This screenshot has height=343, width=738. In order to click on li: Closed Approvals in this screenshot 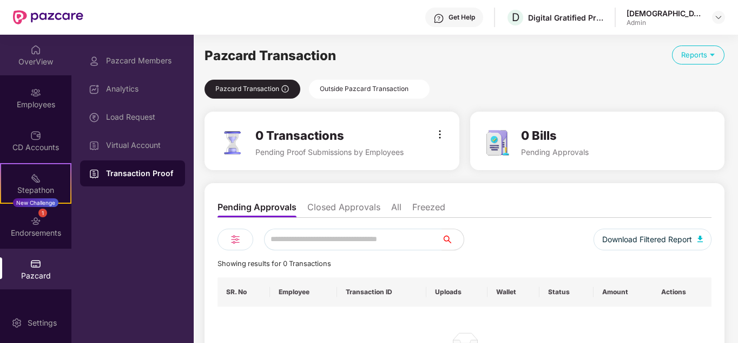, I will do `click(344, 209)`.